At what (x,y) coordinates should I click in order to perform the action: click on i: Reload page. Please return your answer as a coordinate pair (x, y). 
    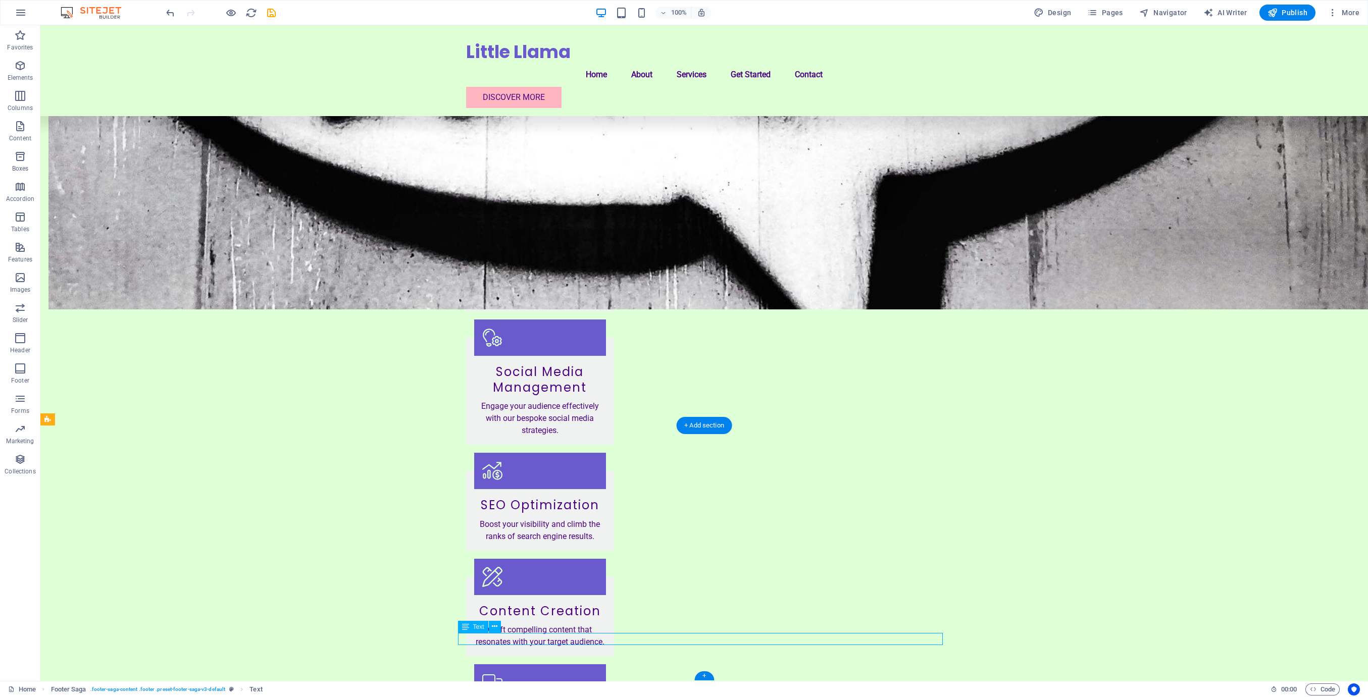
    Looking at the image, I should click on (251, 13).